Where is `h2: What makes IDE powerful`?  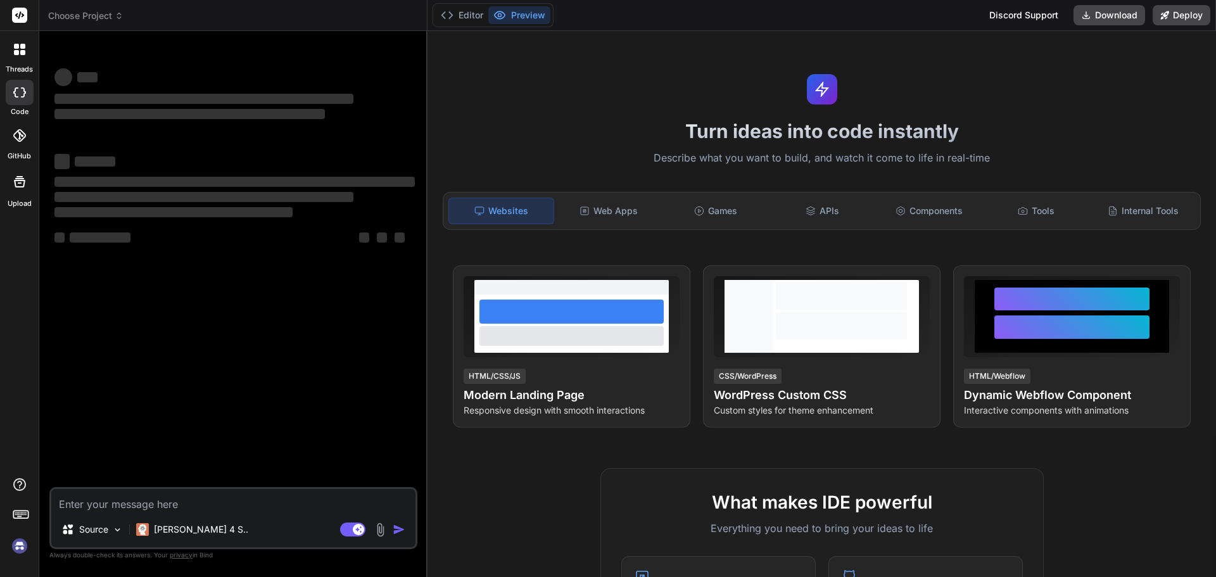
h2: What makes IDE powerful is located at coordinates (822, 502).